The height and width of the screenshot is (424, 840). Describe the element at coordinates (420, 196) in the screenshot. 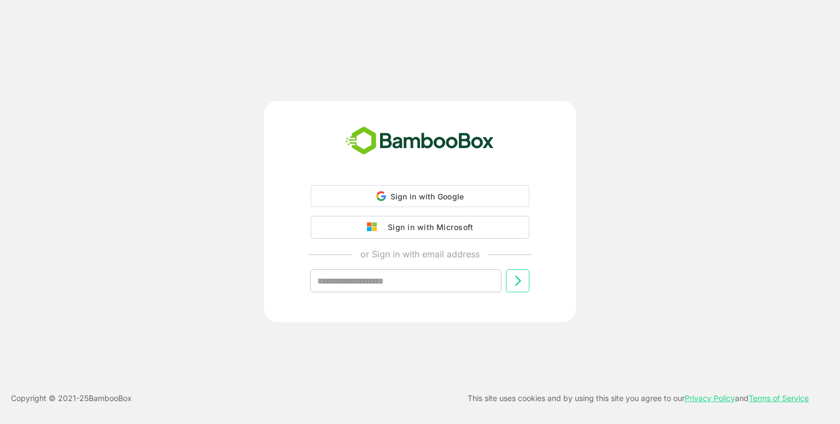

I see `div: Sign in with Google` at that location.